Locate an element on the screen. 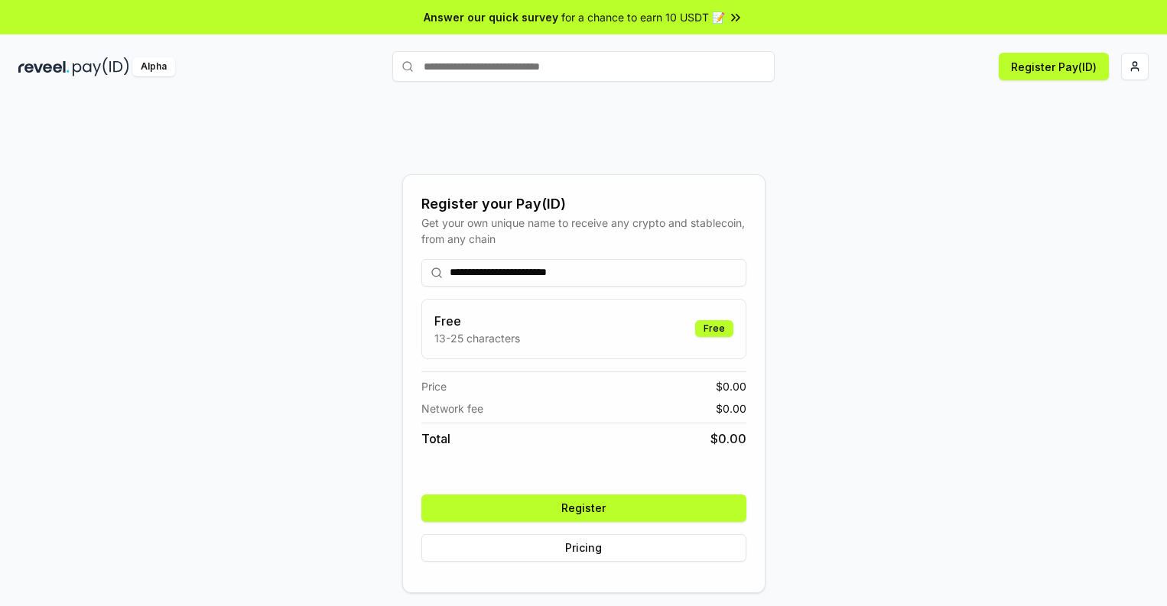 The width and height of the screenshot is (1167, 606). img: pay_id is located at coordinates (101, 67).